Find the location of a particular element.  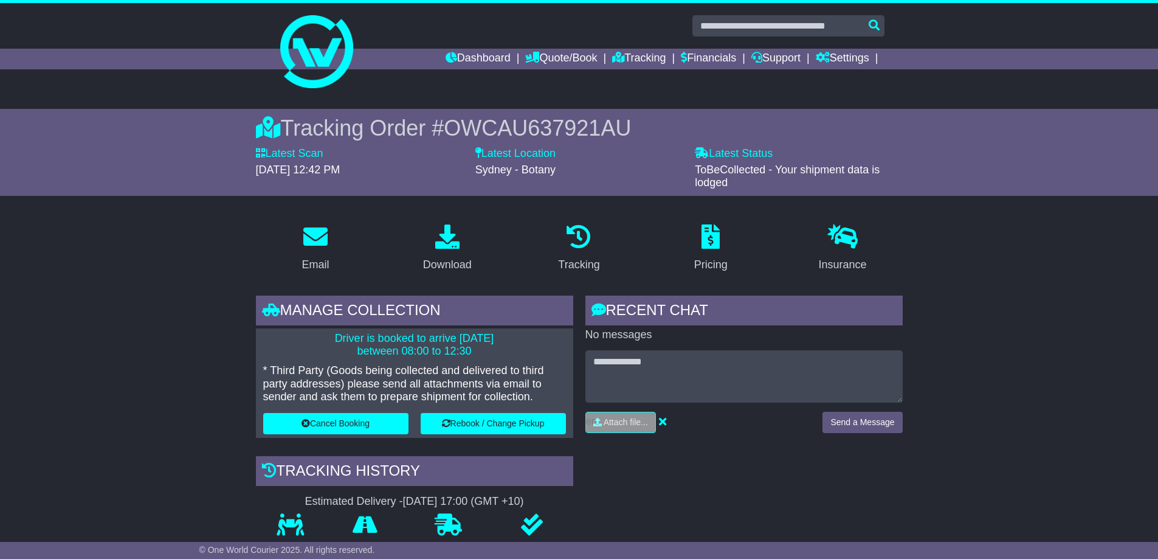

div: Email is located at coordinates (315, 264).